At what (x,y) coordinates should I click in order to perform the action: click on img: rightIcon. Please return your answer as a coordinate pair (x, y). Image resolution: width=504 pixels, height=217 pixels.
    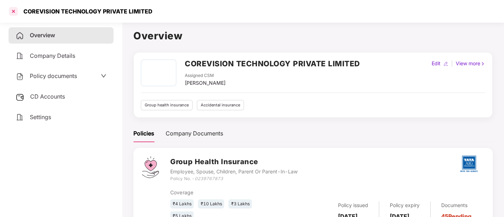
    Looking at the image, I should click on (482, 64).